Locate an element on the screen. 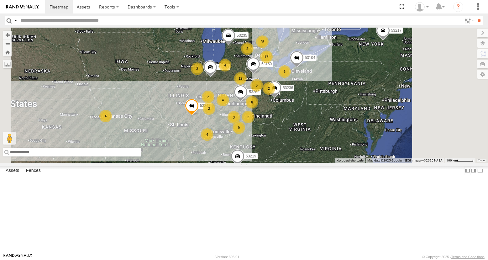 This screenshot has width=488, height=260. div: 9 is located at coordinates (239, 128).